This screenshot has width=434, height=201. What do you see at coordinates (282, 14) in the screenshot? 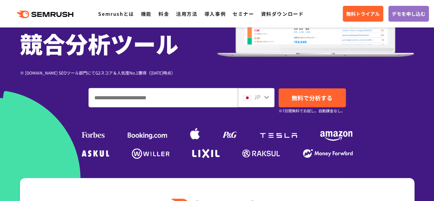
I see `a: 資料ダウンロード` at bounding box center [282, 14].